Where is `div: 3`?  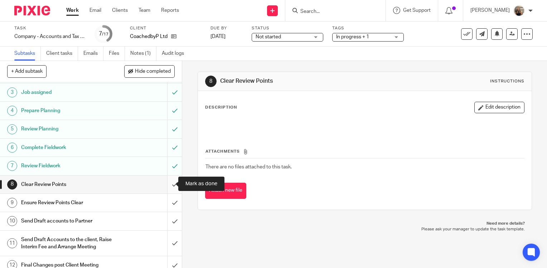 div: 3 is located at coordinates (12, 92).